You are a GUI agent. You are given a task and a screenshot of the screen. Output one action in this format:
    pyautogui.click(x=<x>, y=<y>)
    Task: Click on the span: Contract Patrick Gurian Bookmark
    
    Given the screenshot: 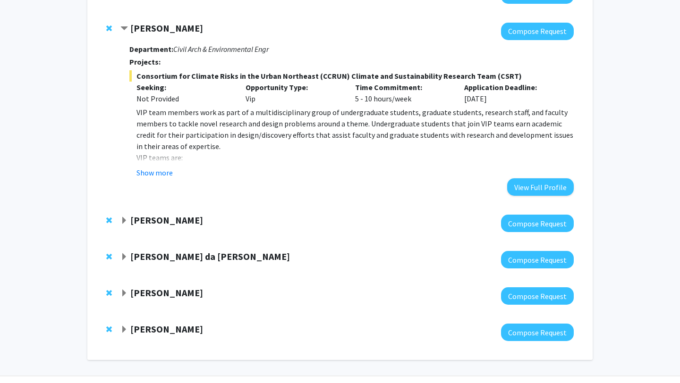 What is the action you would take?
    pyautogui.click(x=124, y=29)
    